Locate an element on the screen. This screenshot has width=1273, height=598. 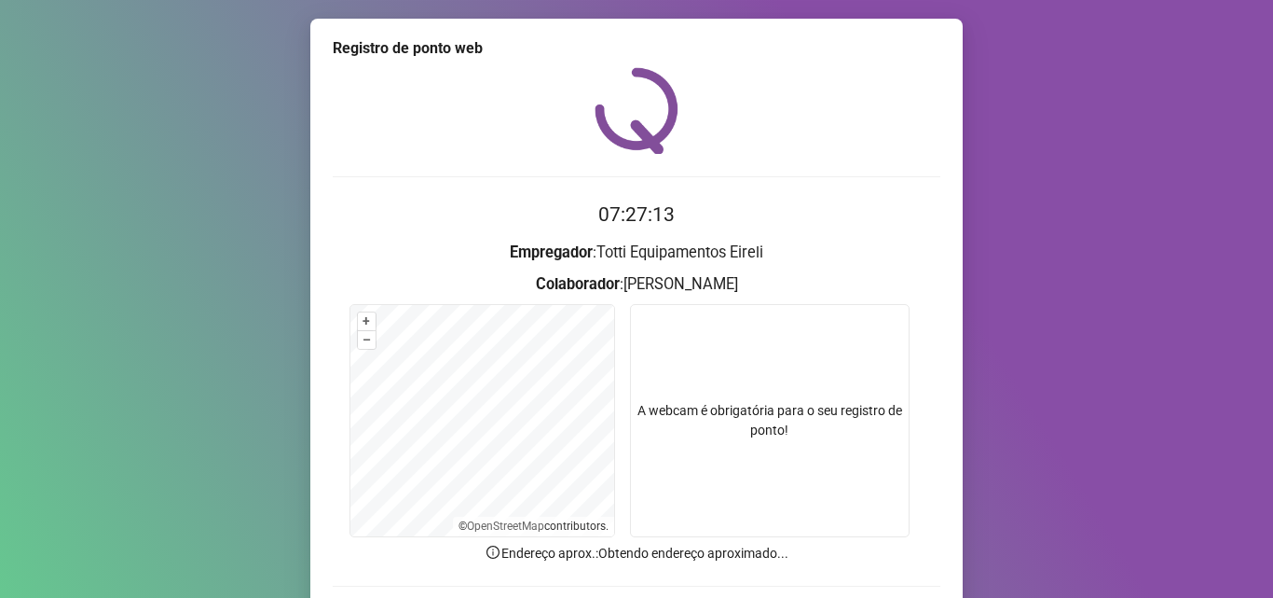
div: A webcam é obrigatória para o seu registro de ponto! is located at coordinates (770, 420).